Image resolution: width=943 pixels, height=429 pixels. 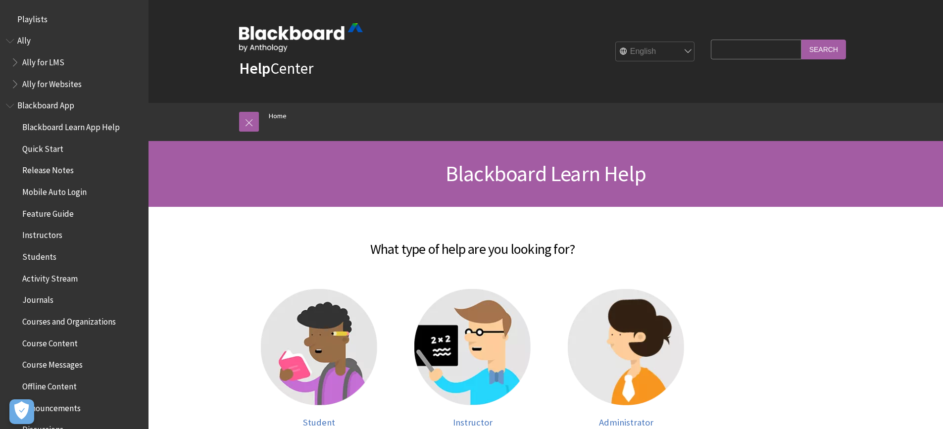 What do you see at coordinates (46, 104) in the screenshot?
I see `span: Blackboard App` at bounding box center [46, 104].